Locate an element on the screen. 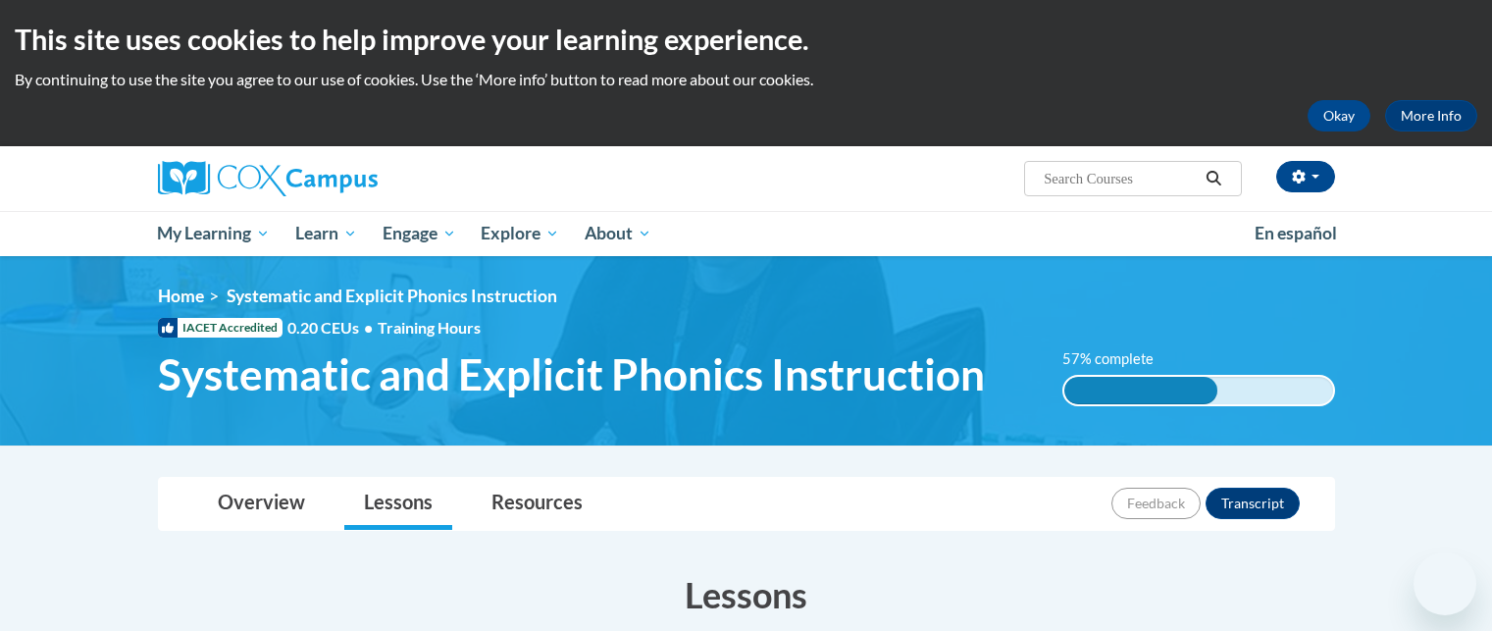 The height and width of the screenshot is (631, 1492). a: My Learning is located at coordinates (214, 233).